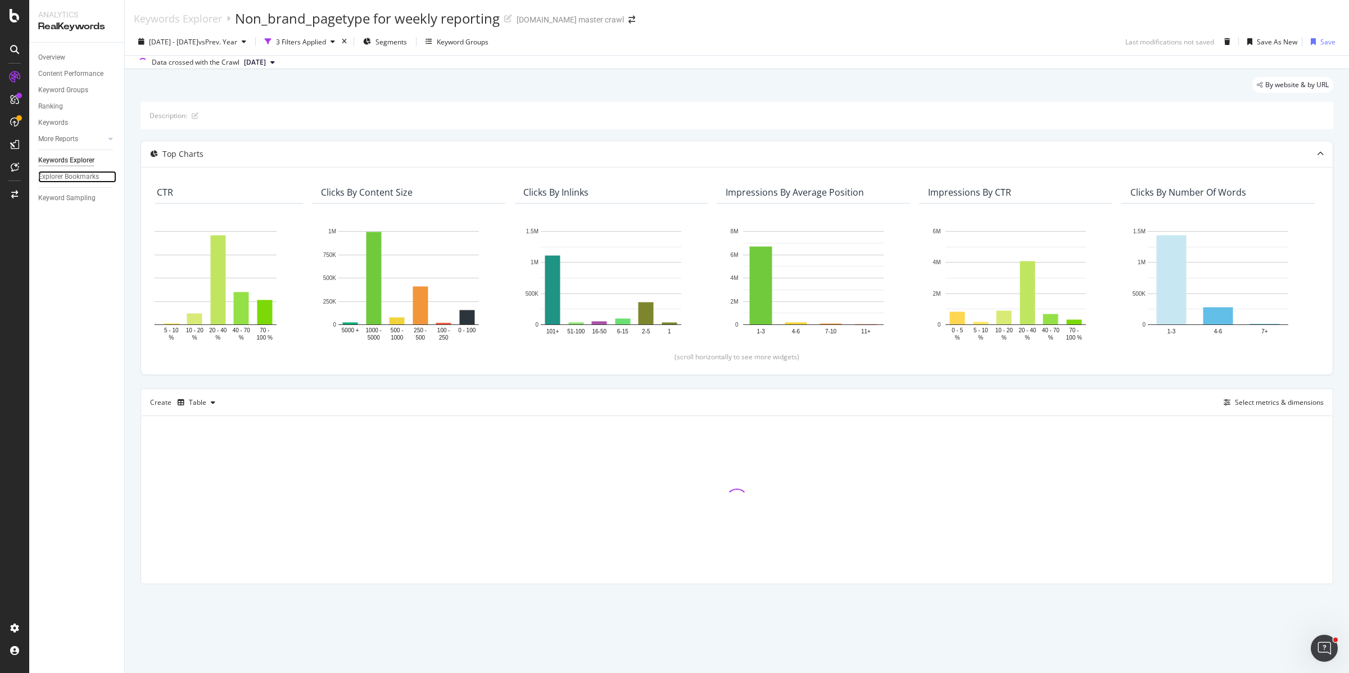 The image size is (1349, 673). What do you see at coordinates (58, 139) in the screenshot?
I see `div: More Reports` at bounding box center [58, 139].